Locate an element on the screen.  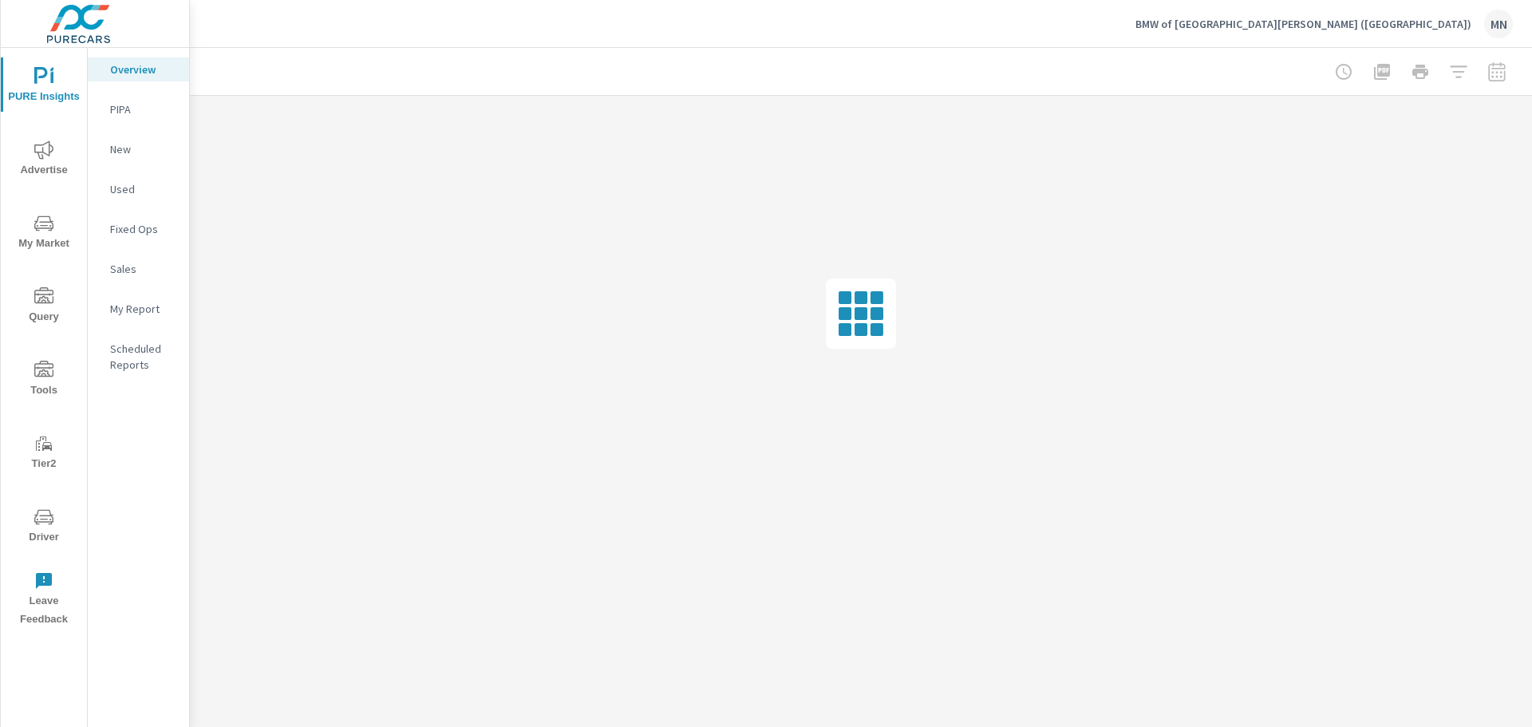
div: Overview is located at coordinates (138, 69).